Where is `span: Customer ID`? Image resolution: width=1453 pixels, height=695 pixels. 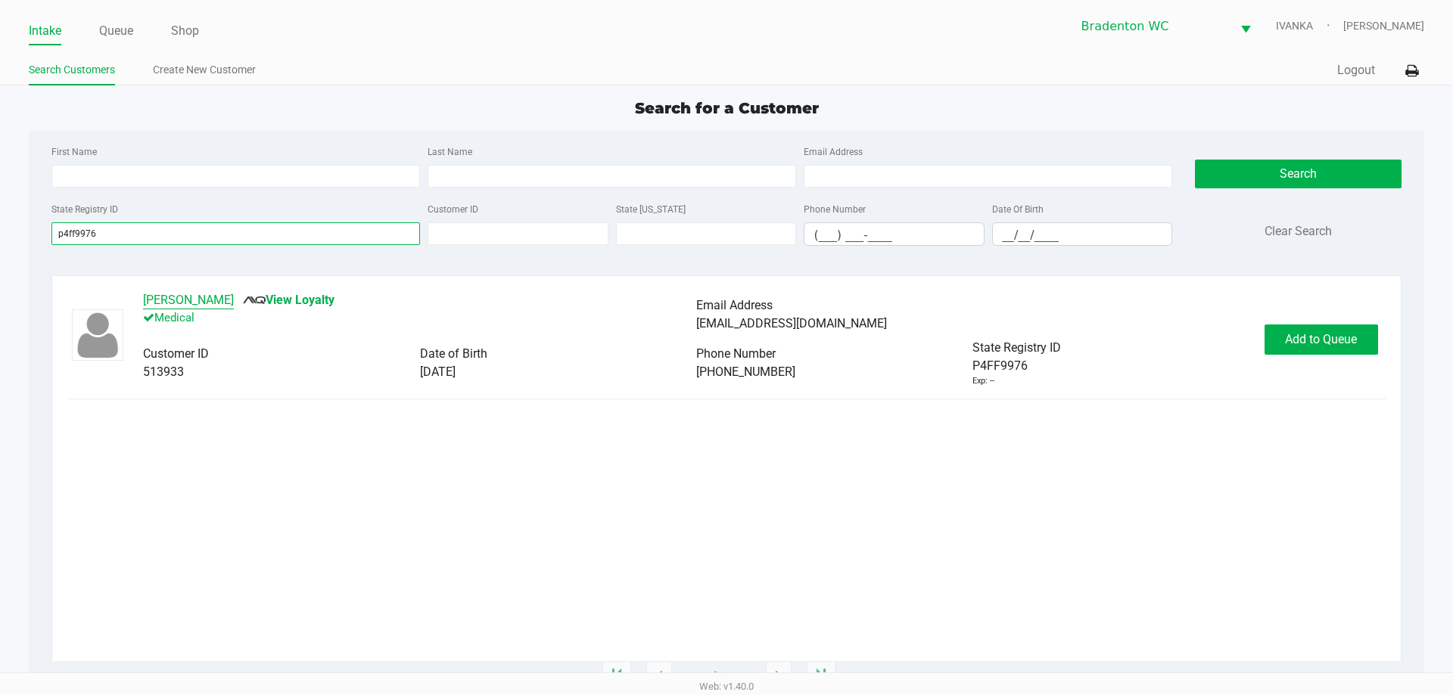
span: Customer ID is located at coordinates (176, 353).